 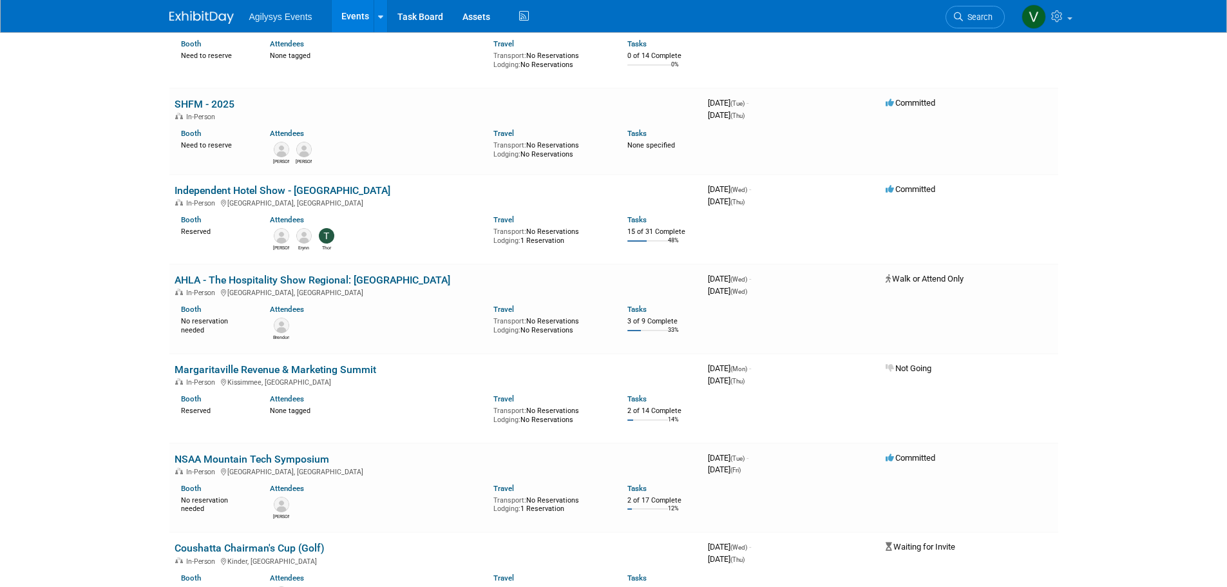 What do you see at coordinates (662, 232) in the screenshot?
I see `div: 15 of 31 Complete` at bounding box center [662, 232].